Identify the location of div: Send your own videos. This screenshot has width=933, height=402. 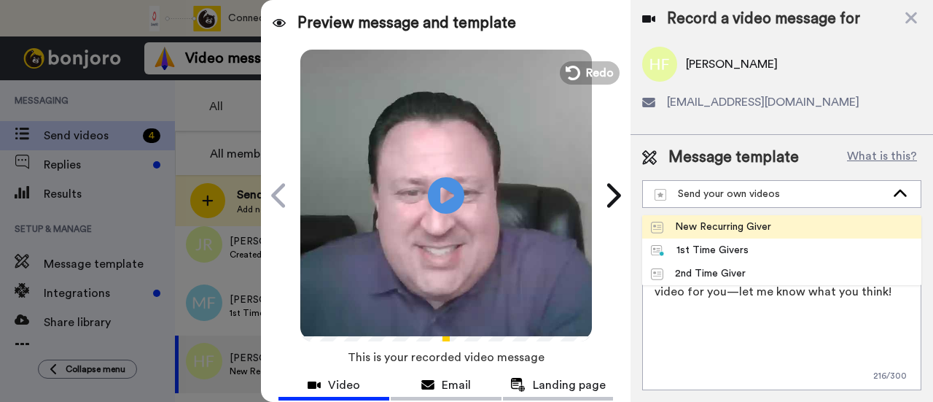
(770, 194).